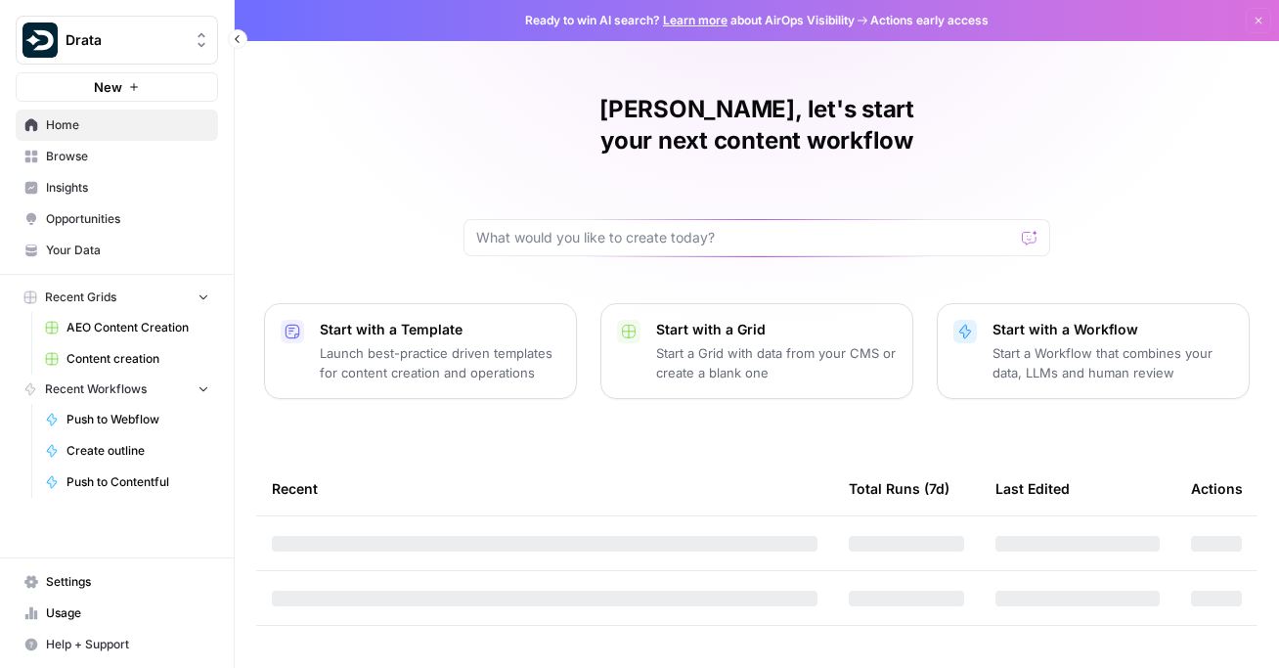 Image resolution: width=1279 pixels, height=668 pixels. What do you see at coordinates (440, 330) in the screenshot?
I see `p: Start with a Template` at bounding box center [440, 330].